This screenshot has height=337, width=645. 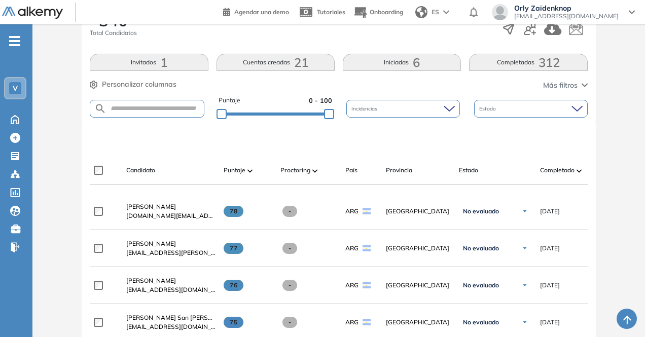 I want to click on button: Iniciadas6, so click(x=401, y=62).